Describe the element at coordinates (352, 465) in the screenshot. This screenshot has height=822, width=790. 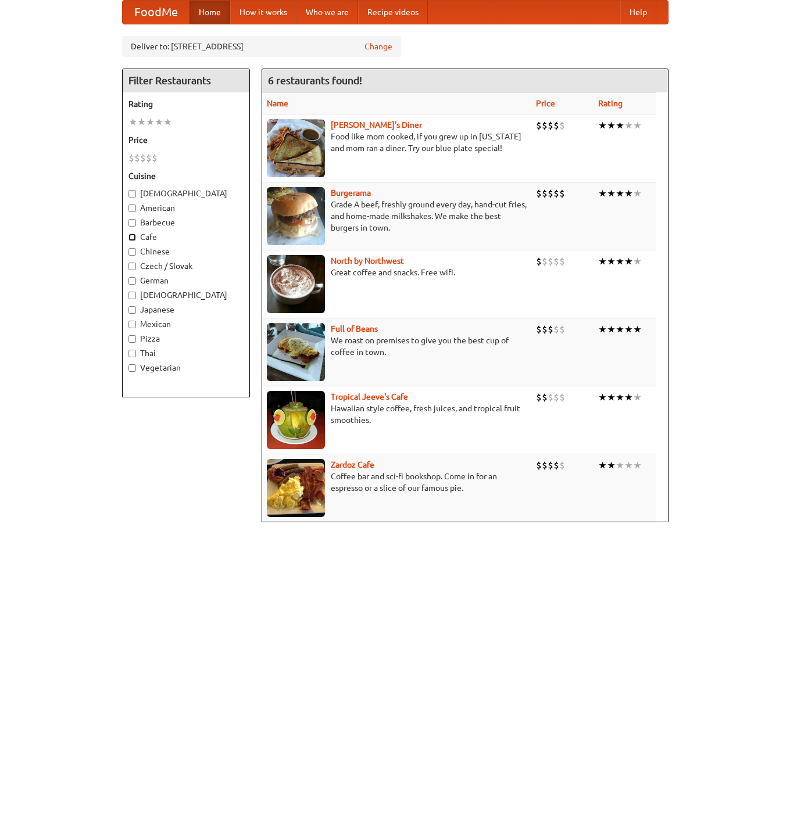
I see `b: Zardoz Cafe` at that location.